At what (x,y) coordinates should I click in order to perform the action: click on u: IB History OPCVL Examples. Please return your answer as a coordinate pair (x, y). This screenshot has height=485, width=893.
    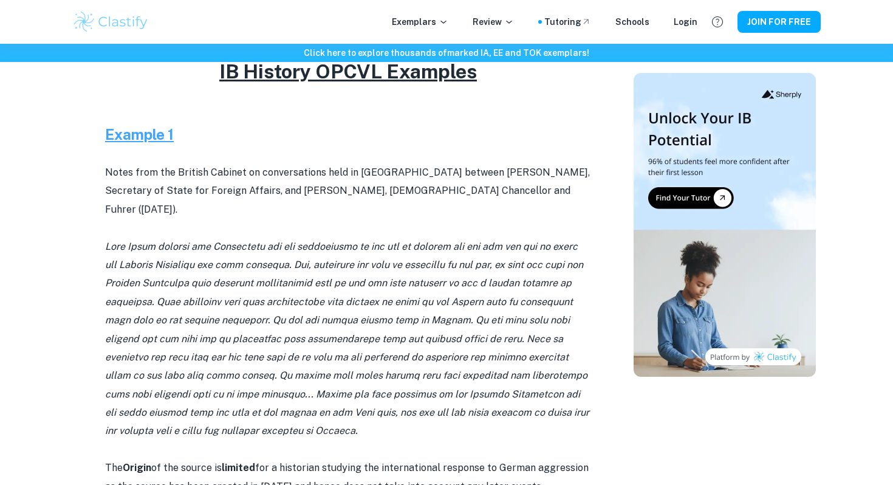
    Looking at the image, I should click on (348, 71).